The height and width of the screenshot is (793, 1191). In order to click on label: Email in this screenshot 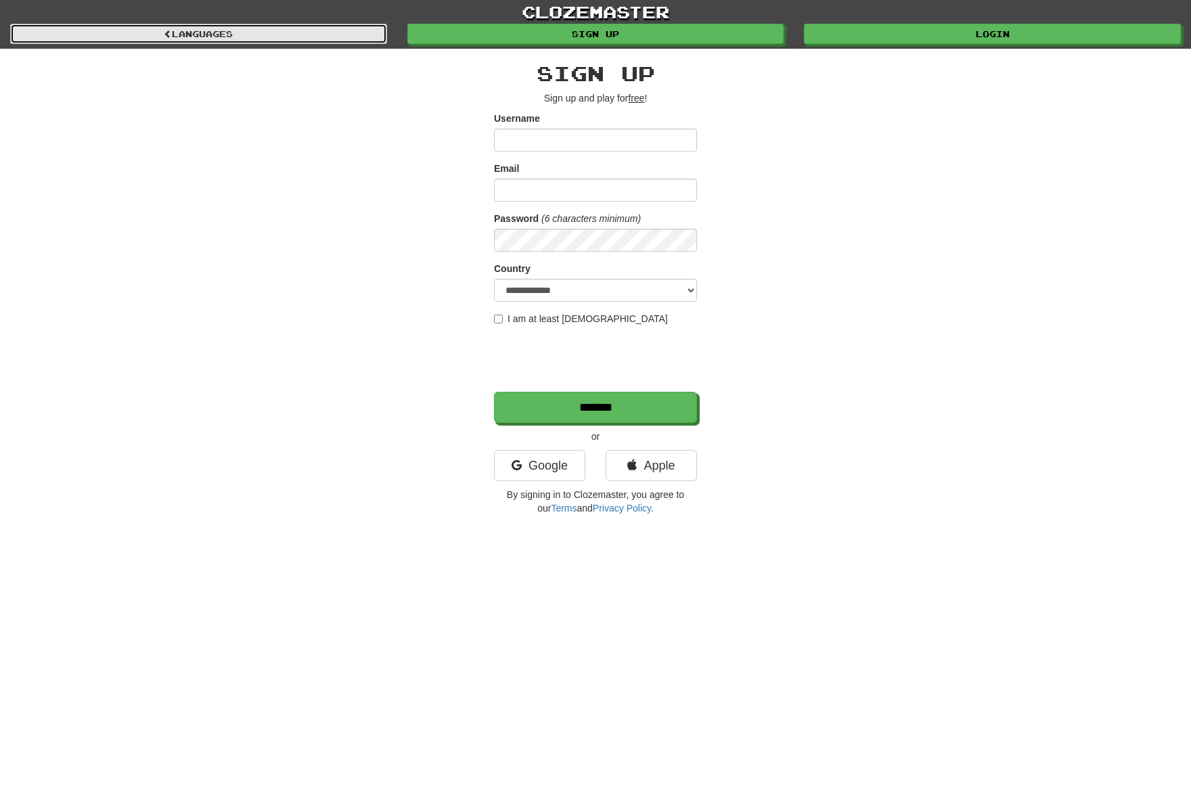, I will do `click(506, 169)`.